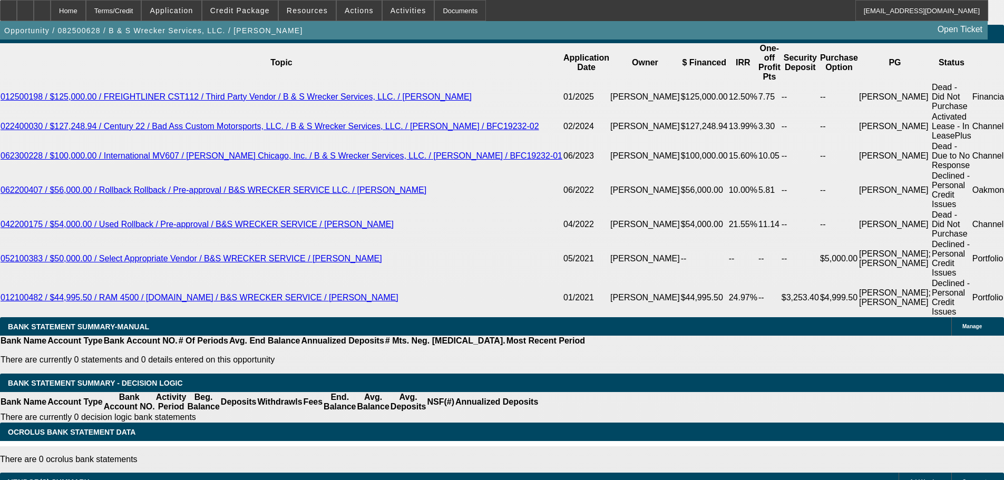 This screenshot has width=1004, height=480. What do you see at coordinates (770, 97) in the screenshot?
I see `td: 7.75` at bounding box center [770, 97].